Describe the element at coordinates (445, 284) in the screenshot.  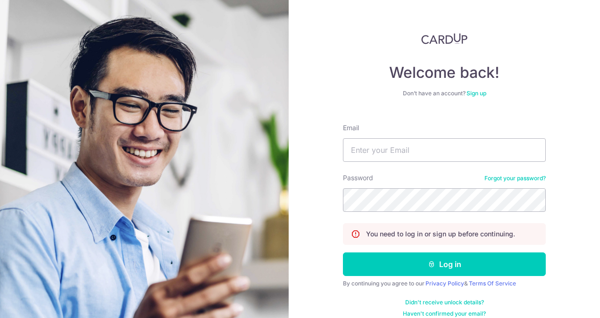
I see `div: By continuing you agree to our &` at that location.